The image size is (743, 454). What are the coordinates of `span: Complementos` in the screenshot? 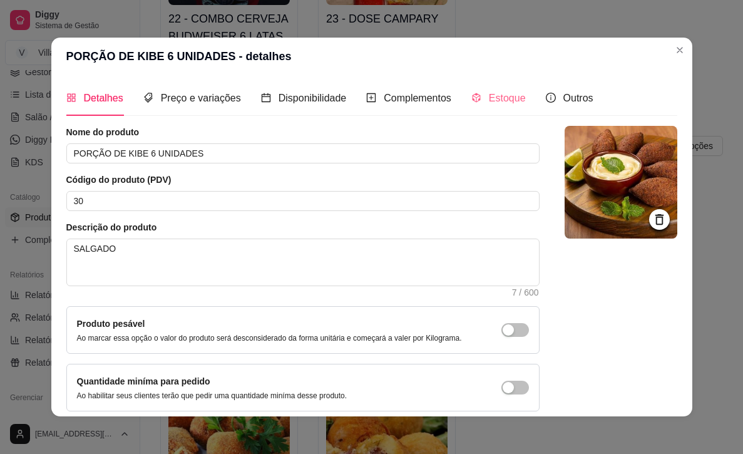 It's located at (418, 98).